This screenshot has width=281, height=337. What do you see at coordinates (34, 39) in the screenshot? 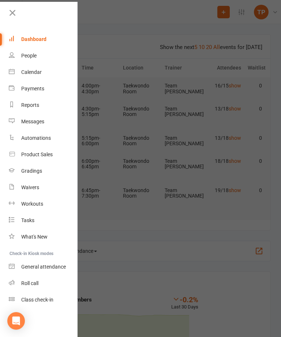
I see `div: Dashboard` at bounding box center [34, 39].